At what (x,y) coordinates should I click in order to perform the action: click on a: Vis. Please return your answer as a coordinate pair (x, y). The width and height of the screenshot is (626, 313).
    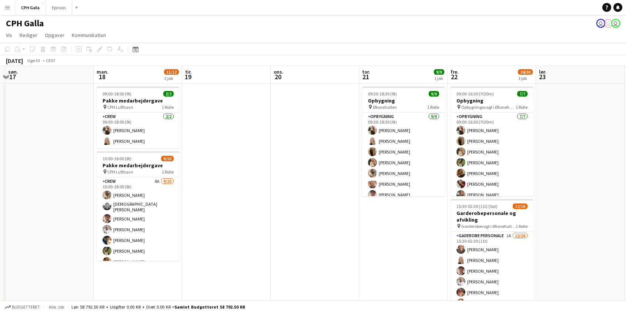
    Looking at the image, I should click on (9, 35).